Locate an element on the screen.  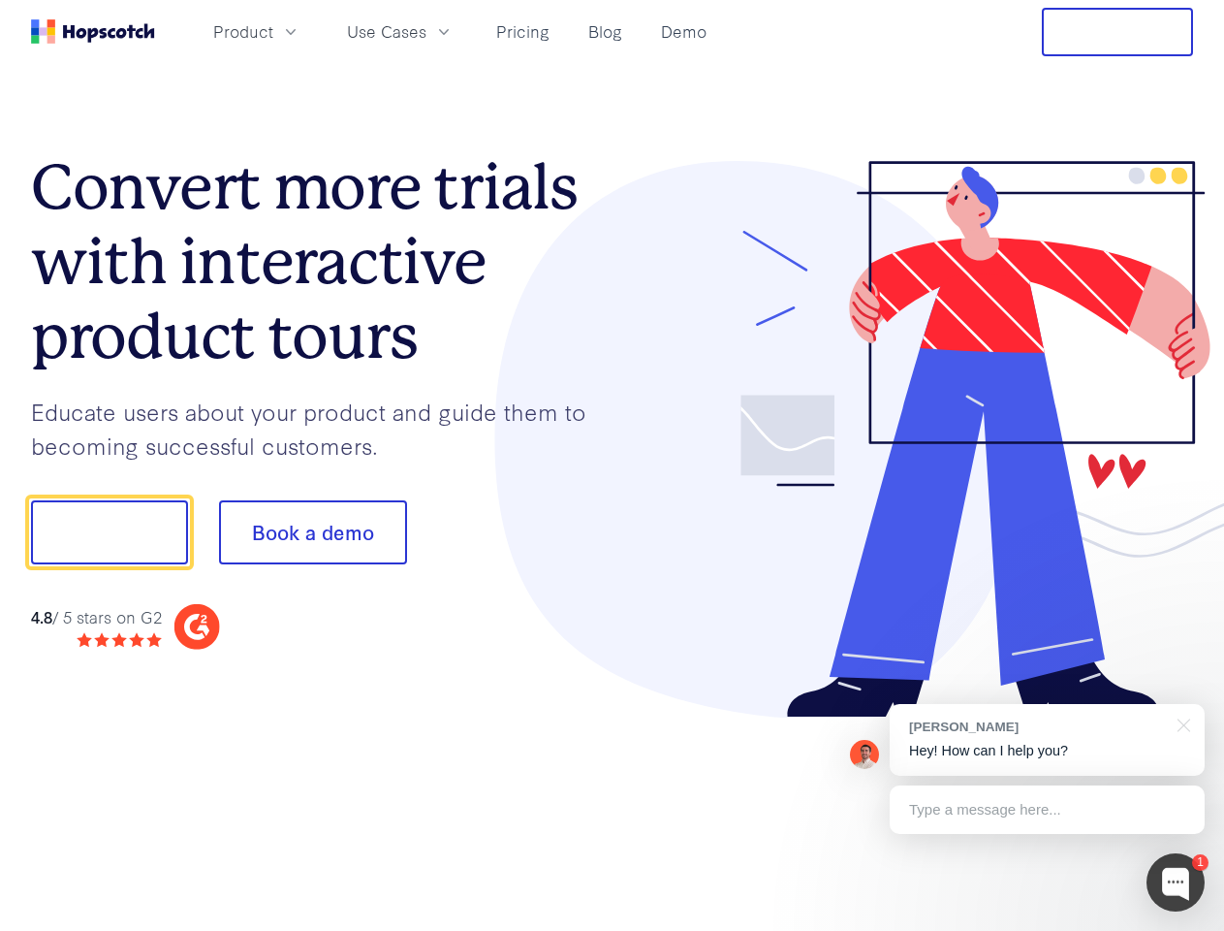
a: Demo is located at coordinates (683, 31).